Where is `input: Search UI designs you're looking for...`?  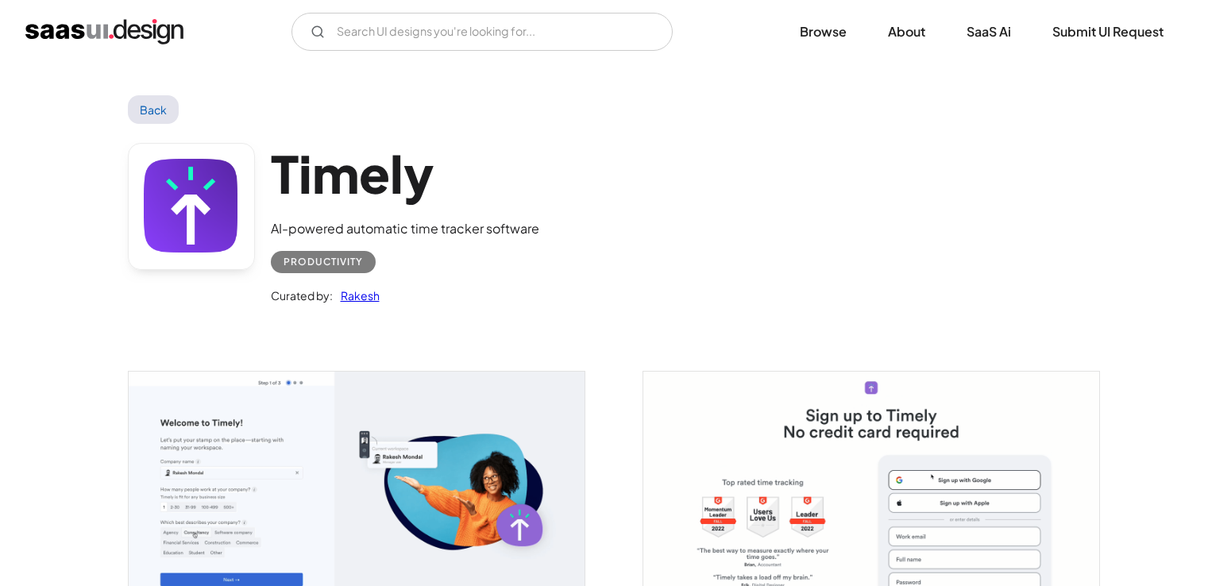 input: Search UI designs you're looking for... is located at coordinates (482, 32).